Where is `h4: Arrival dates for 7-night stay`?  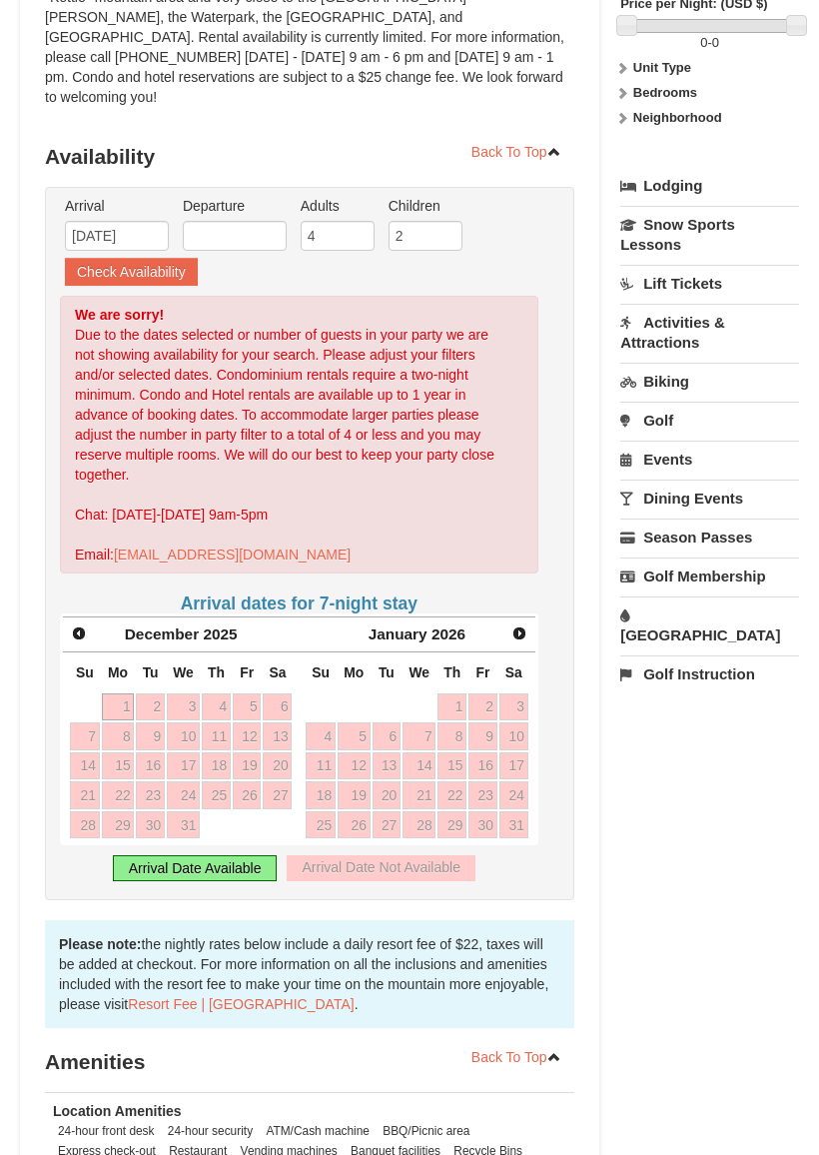
h4: Arrival dates for 7-night stay is located at coordinates (299, 603).